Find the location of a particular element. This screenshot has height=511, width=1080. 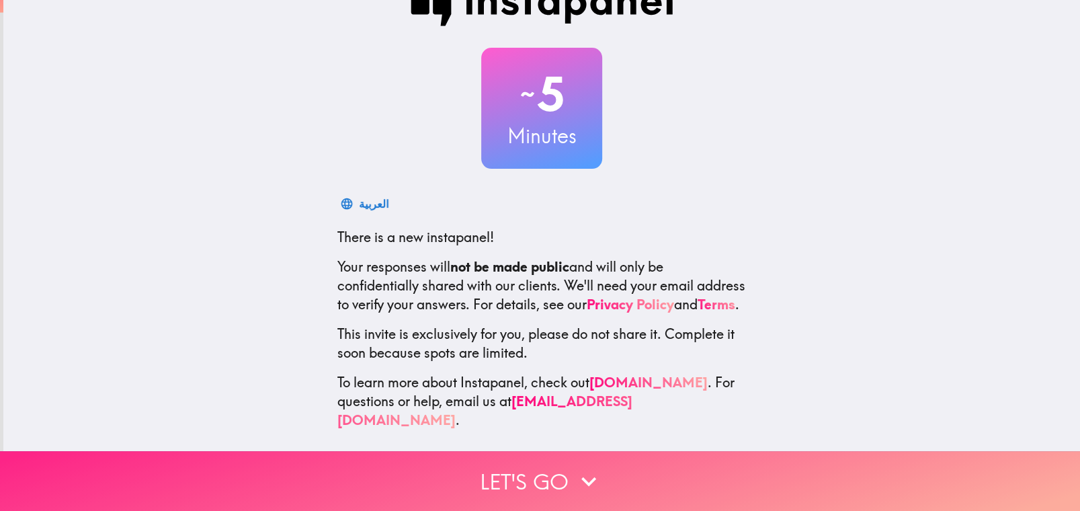

div: العربية is located at coordinates (374, 204).